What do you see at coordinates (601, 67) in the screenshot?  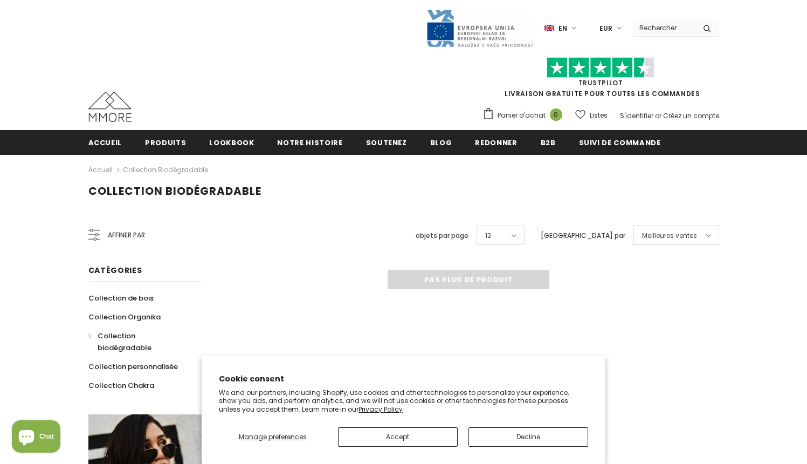 I see `img: Faites confiance aux étoiles pilotes` at bounding box center [601, 67].